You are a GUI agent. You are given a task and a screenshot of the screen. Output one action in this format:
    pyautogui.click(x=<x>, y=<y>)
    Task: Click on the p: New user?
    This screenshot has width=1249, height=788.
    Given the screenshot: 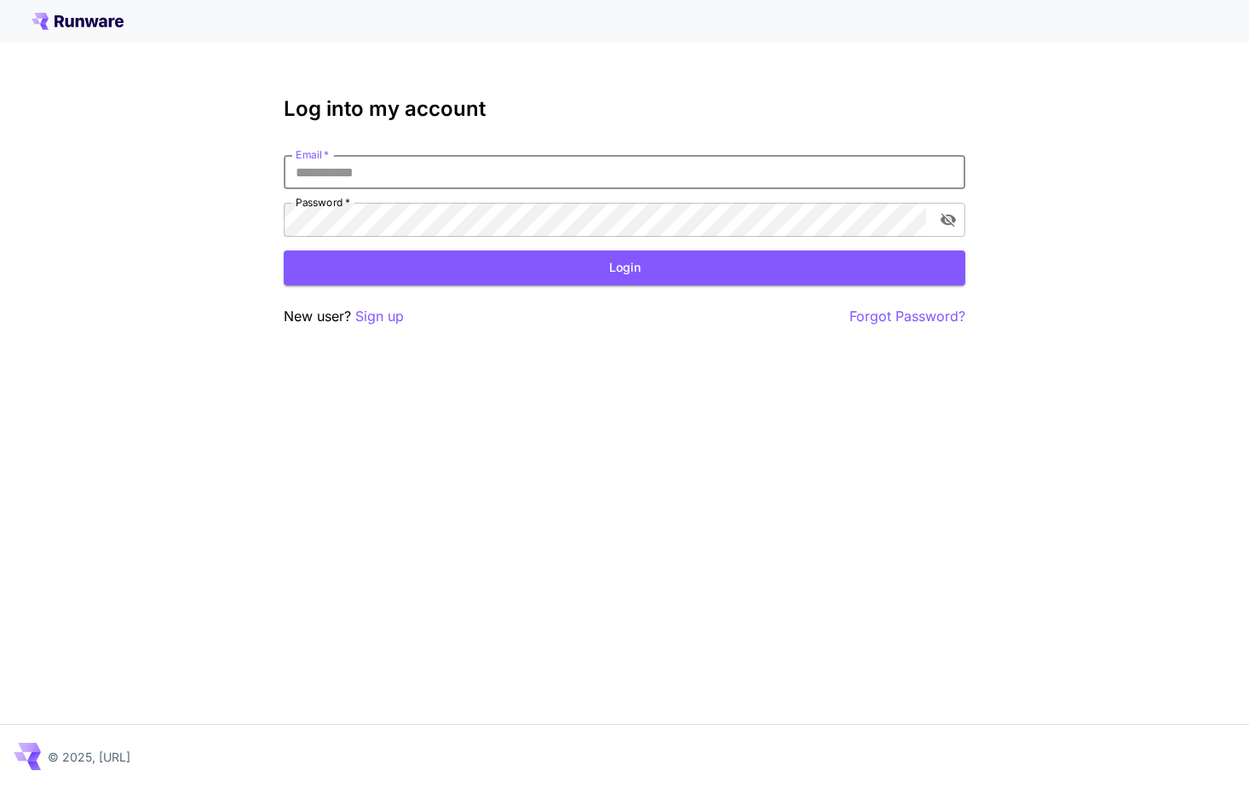 What is the action you would take?
    pyautogui.click(x=343, y=316)
    